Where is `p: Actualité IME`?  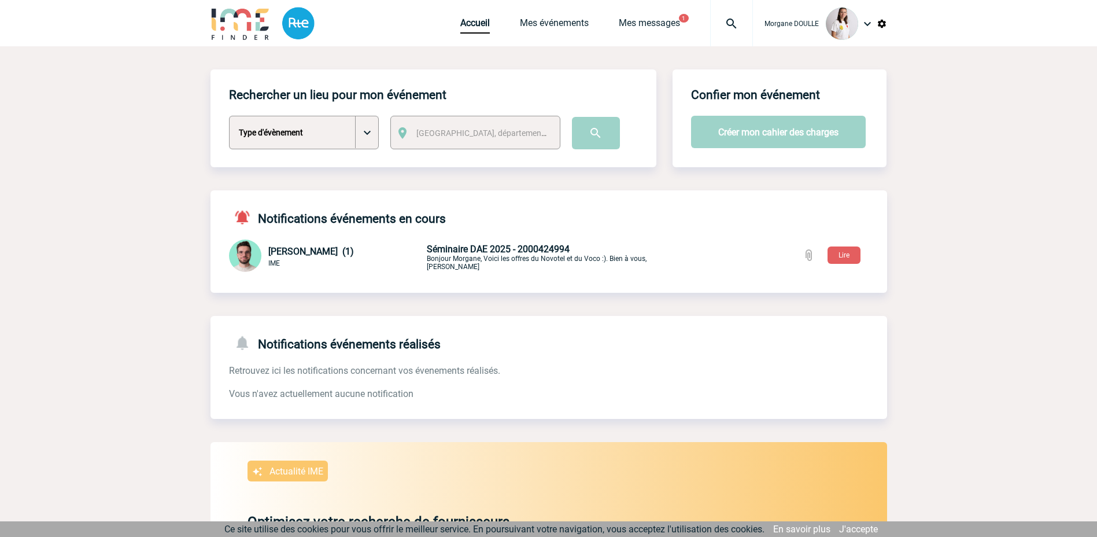
p: Actualité IME is located at coordinates (296, 471).